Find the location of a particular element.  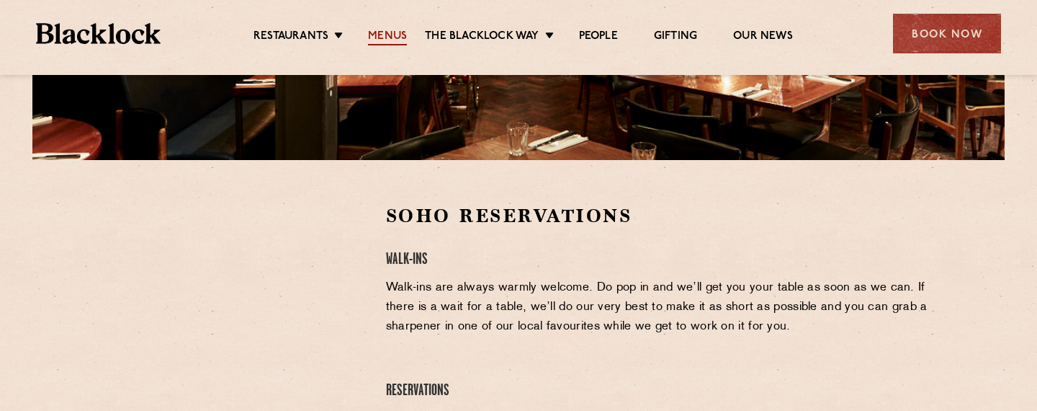

p: Walk-ins are always warmly welcome. Do pop in and we’ll get you your table as soon as we can. If ... is located at coordinates (662, 307).